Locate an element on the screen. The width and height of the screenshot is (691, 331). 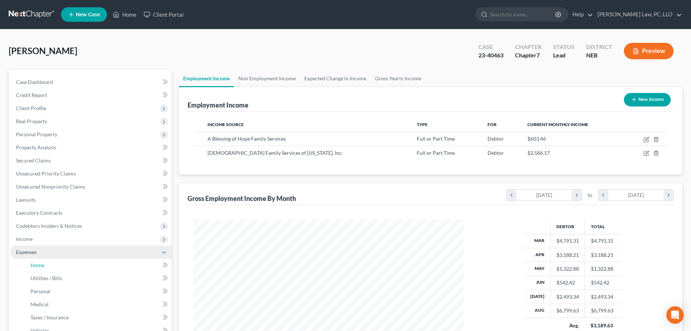
td: $2,493.34 is located at coordinates (604, 297).